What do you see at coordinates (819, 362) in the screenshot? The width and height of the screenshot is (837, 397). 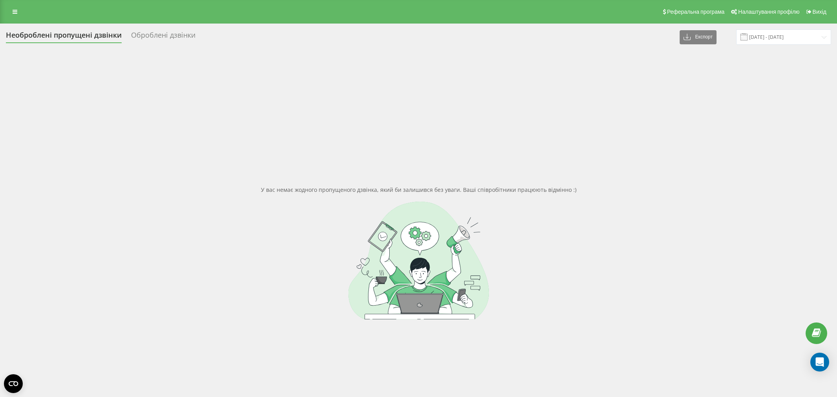 I see `div: Open Intercom Messenger` at bounding box center [819, 362].